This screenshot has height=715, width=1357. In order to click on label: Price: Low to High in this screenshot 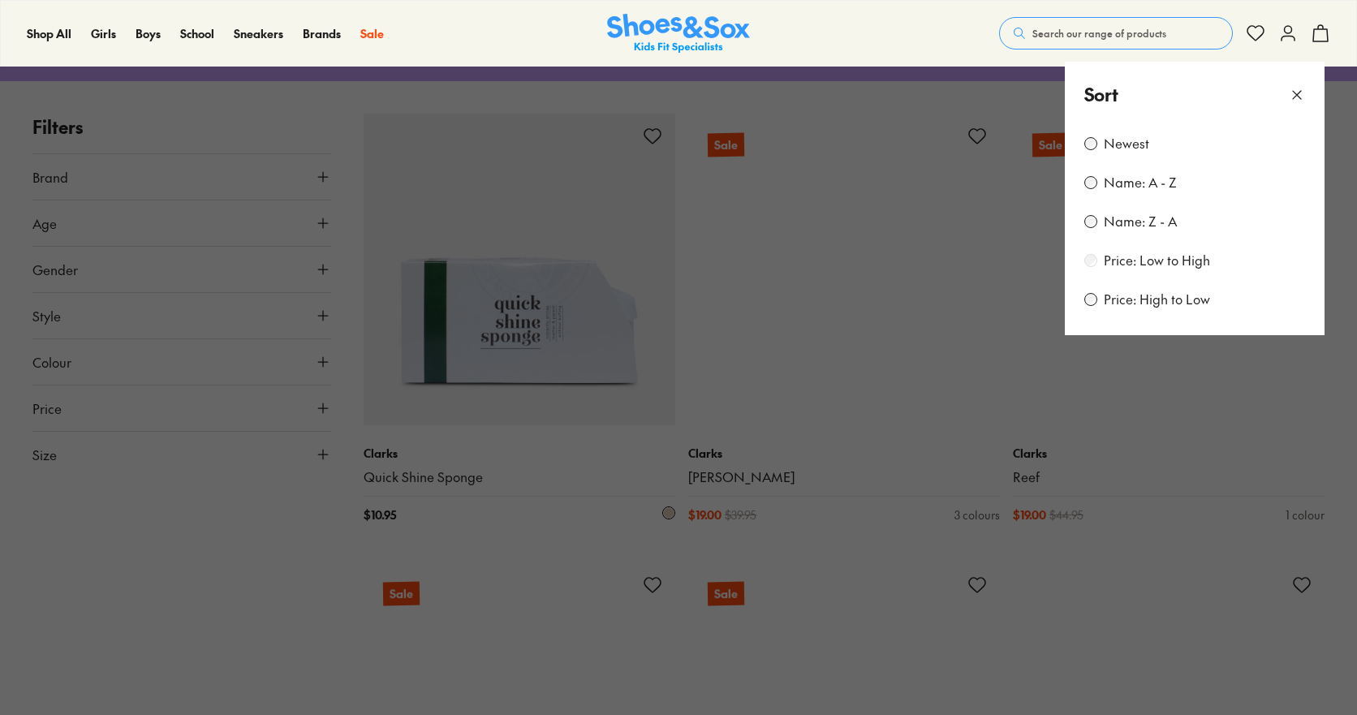, I will do `click(1156, 260)`.